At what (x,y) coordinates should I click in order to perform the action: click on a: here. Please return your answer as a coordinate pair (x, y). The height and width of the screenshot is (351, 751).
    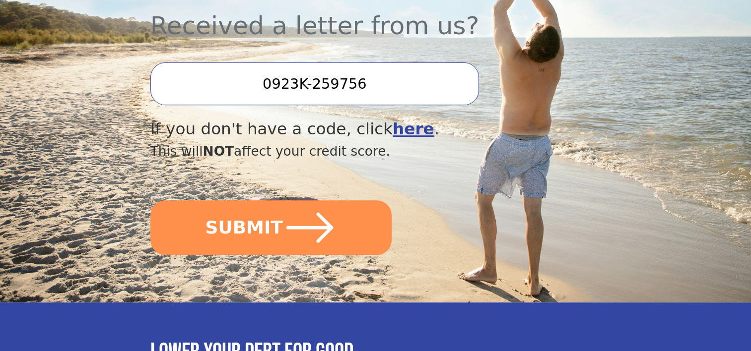
    Looking at the image, I should click on (413, 129).